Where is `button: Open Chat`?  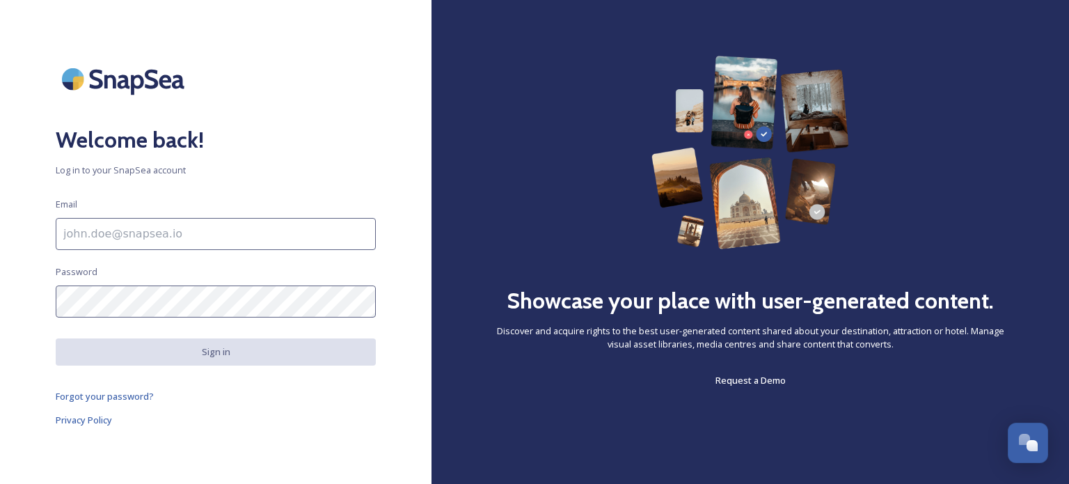 button: Open Chat is located at coordinates (1028, 443).